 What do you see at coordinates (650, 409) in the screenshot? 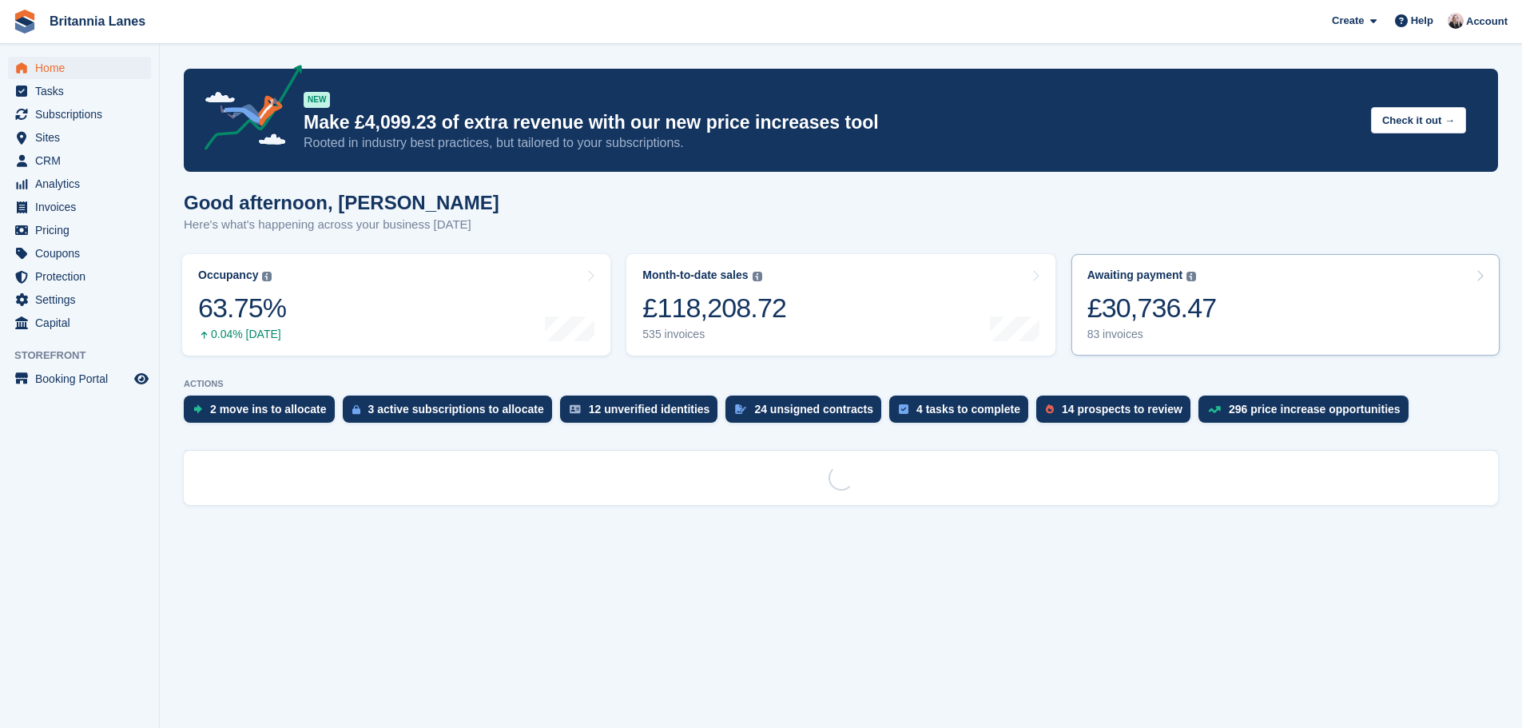
I see `div: 12 unverified identities` at bounding box center [650, 409].